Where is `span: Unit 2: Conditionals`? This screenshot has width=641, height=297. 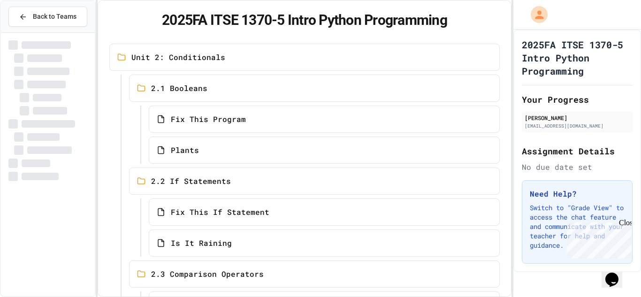
span: Unit 2: Conditionals is located at coordinates (178, 57).